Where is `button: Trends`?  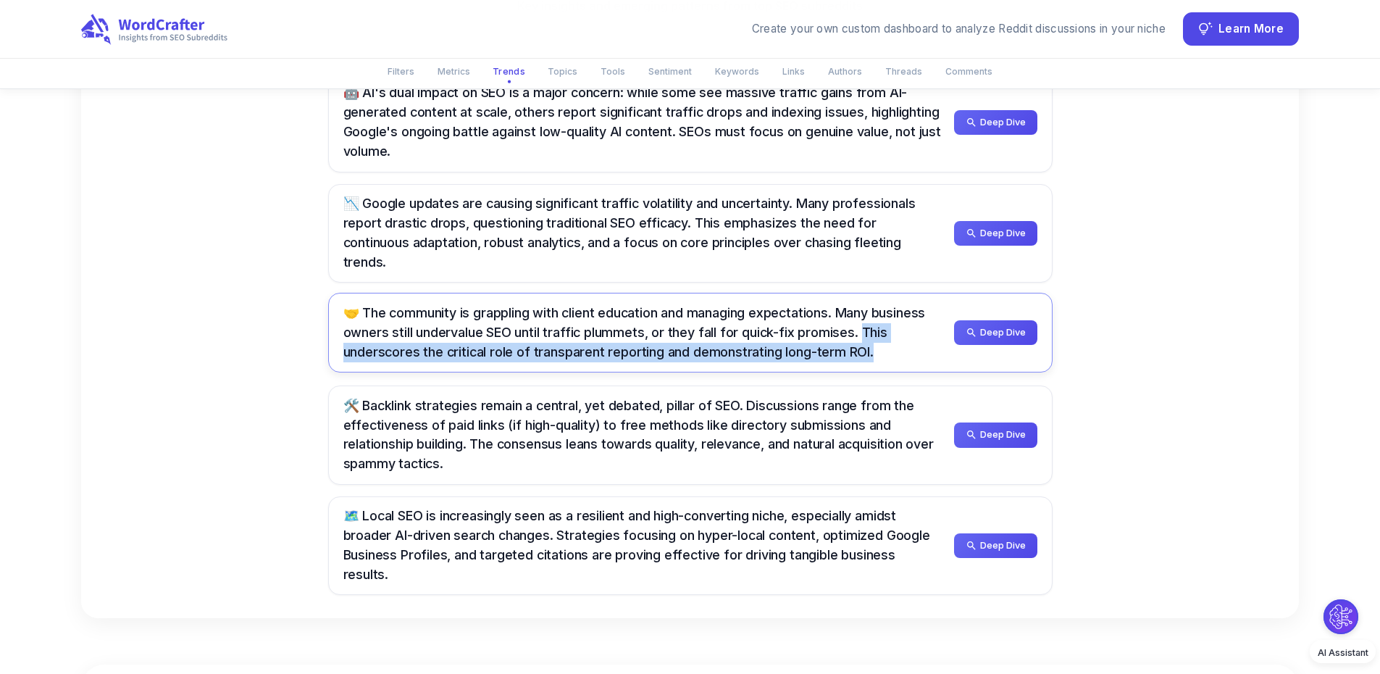
button: Trends is located at coordinates (509, 71).